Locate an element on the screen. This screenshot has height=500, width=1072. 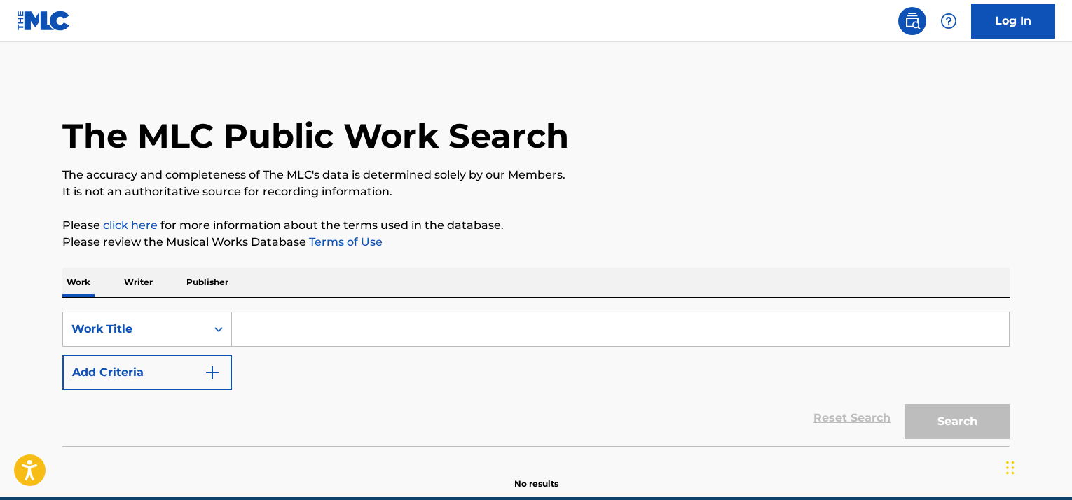
p: It is not an authoritative source for recording information. is located at coordinates (536, 192).